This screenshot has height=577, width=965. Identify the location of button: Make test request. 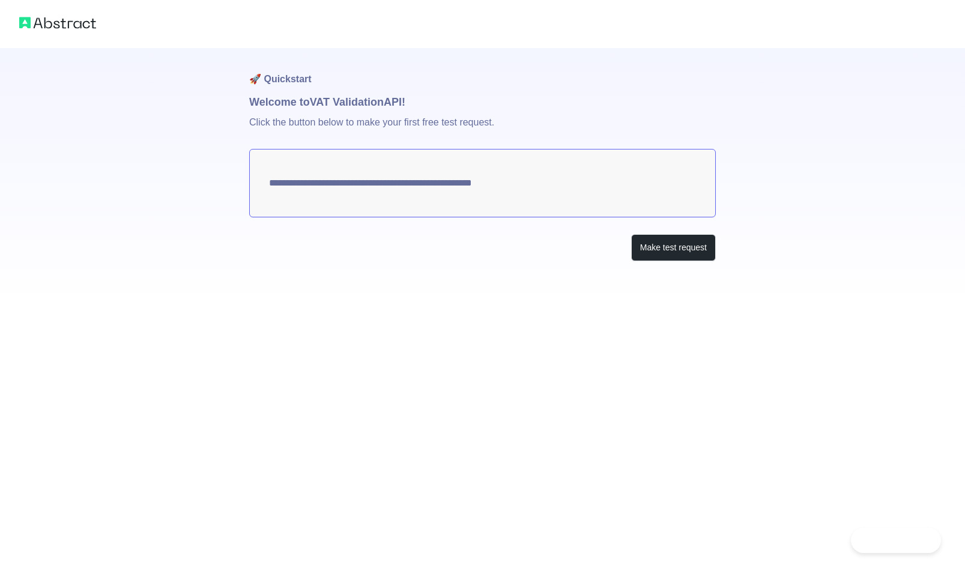
(673, 247).